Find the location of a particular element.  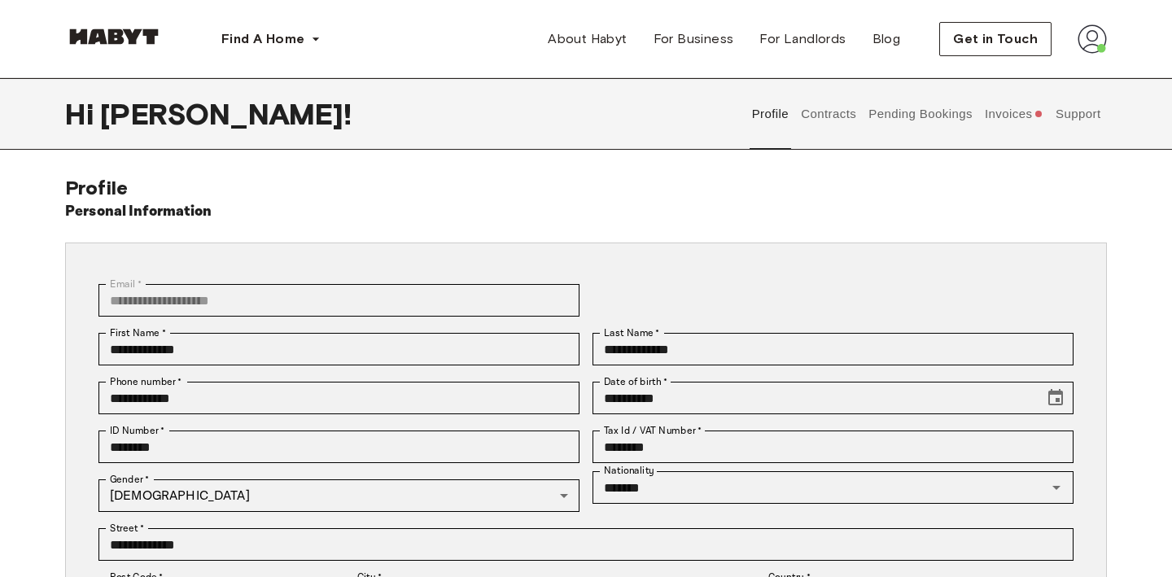

label: First Name is located at coordinates (138, 333).